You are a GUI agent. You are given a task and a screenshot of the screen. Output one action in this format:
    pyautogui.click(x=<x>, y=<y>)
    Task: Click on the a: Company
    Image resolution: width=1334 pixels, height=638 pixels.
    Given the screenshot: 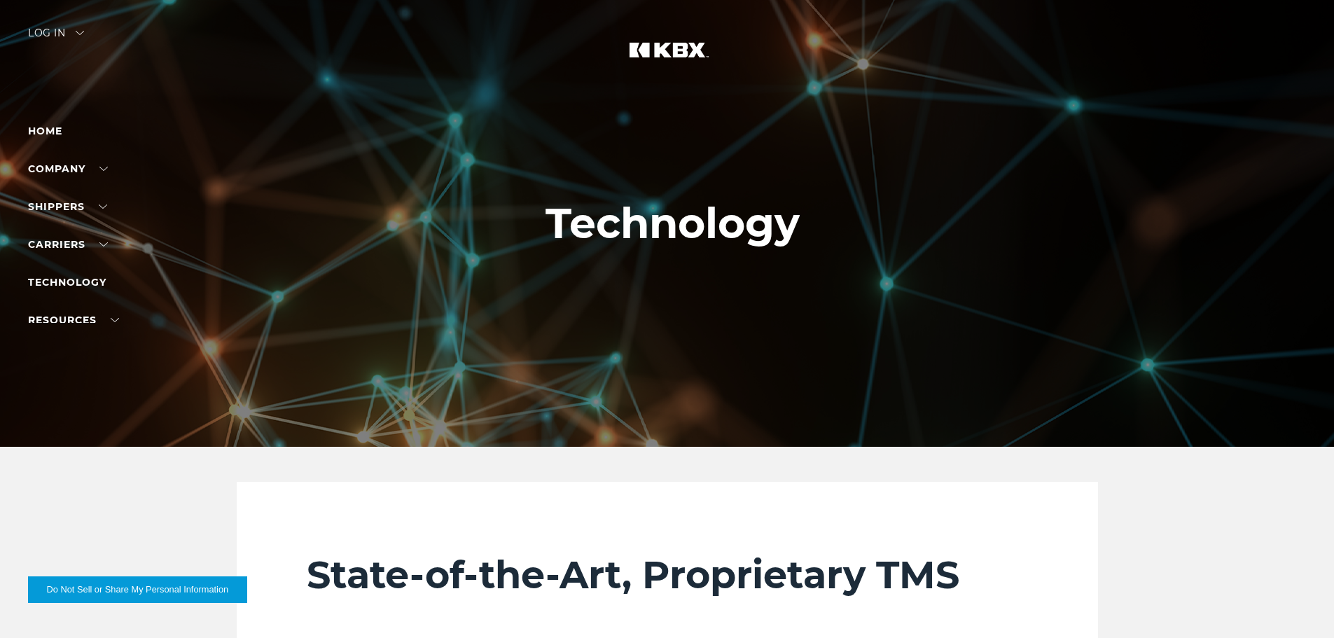 What is the action you would take?
    pyautogui.click(x=68, y=169)
    